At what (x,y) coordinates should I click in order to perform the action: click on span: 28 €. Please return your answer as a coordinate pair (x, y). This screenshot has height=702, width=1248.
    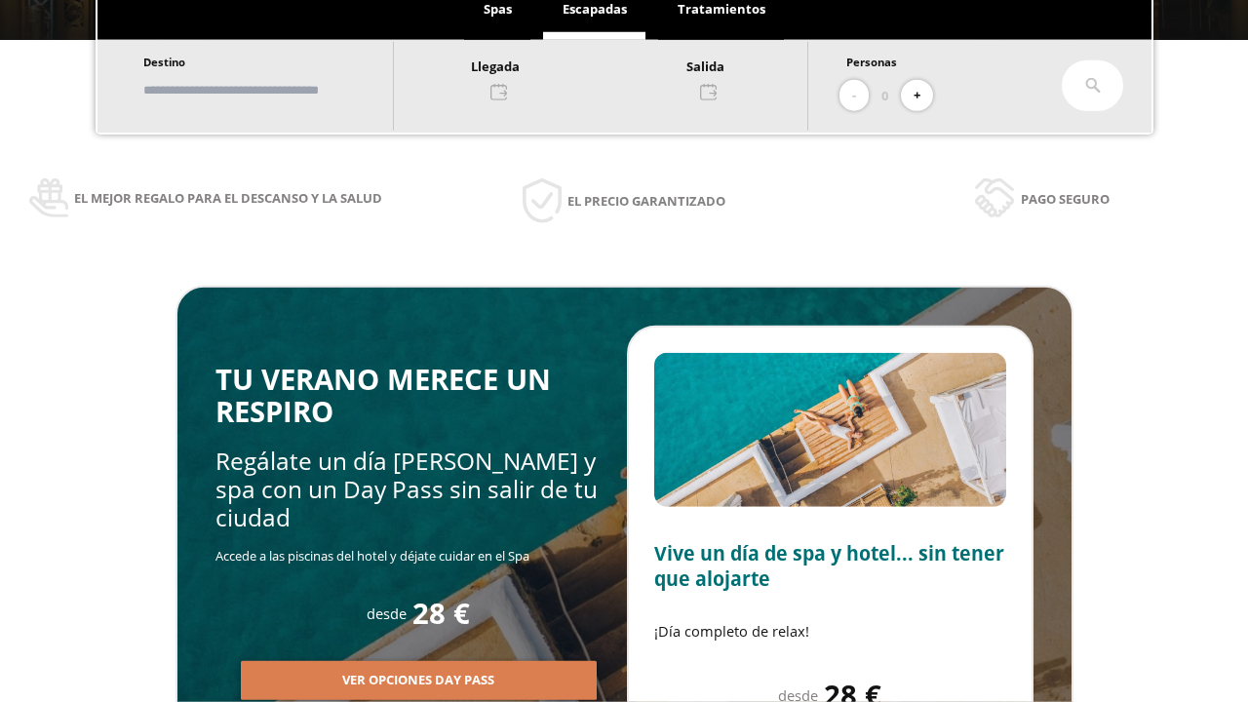
    Looking at the image, I should click on (441, 613).